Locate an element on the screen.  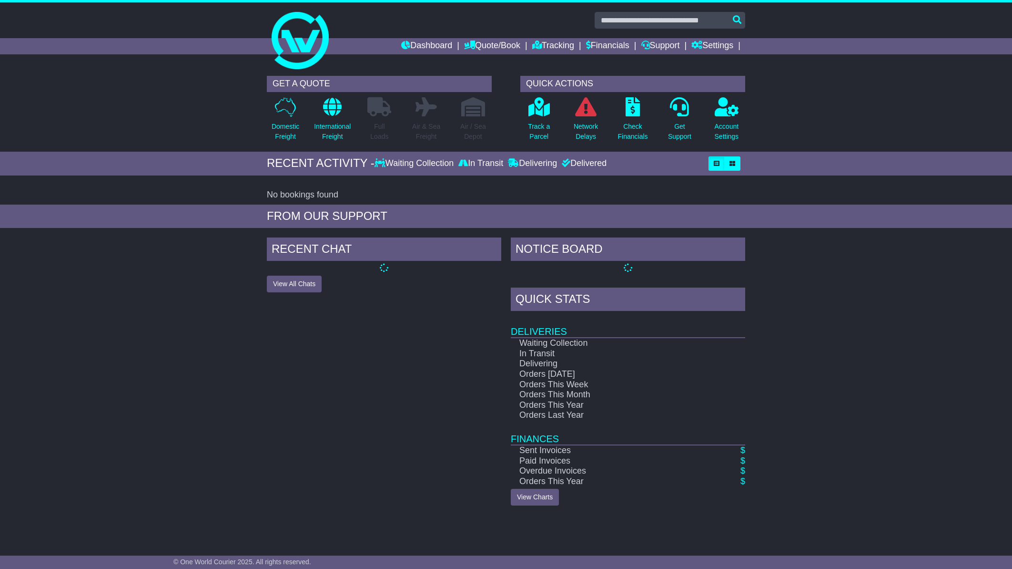
a: AccountSettings is located at coordinates (727, 122).